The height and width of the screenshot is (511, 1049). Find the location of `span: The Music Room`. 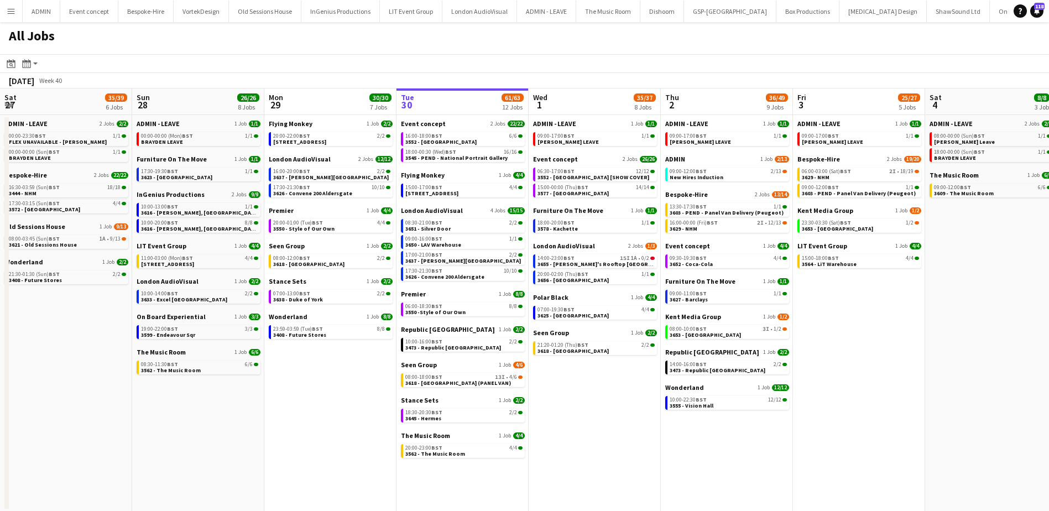

span: The Music Room is located at coordinates (954, 175).